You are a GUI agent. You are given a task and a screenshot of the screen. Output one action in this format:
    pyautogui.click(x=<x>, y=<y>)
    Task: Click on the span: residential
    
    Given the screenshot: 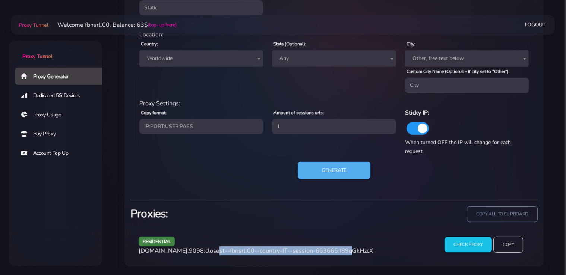 What is the action you would take?
    pyautogui.click(x=157, y=241)
    